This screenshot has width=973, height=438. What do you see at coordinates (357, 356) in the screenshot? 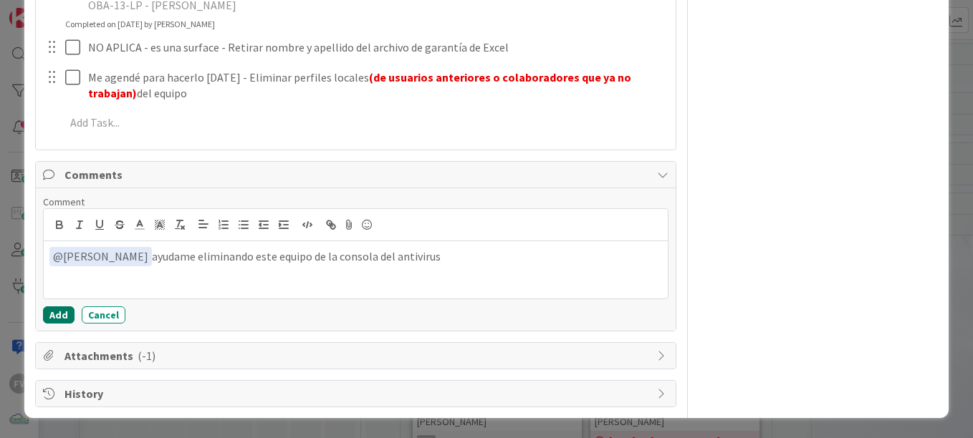
I see `span: Attachments` at bounding box center [357, 356].